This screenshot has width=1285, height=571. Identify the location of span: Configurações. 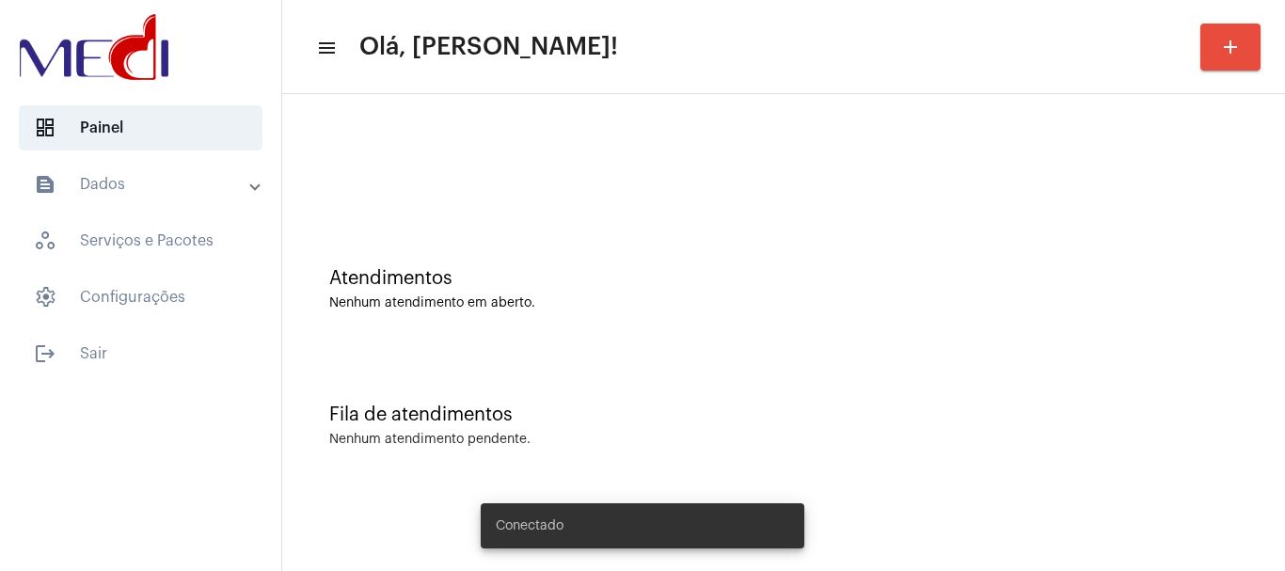
(140, 297).